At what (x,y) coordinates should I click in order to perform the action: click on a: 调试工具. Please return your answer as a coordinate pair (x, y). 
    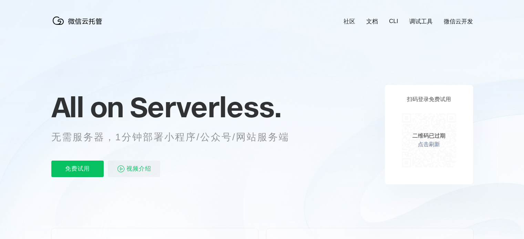
    Looking at the image, I should click on (421, 21).